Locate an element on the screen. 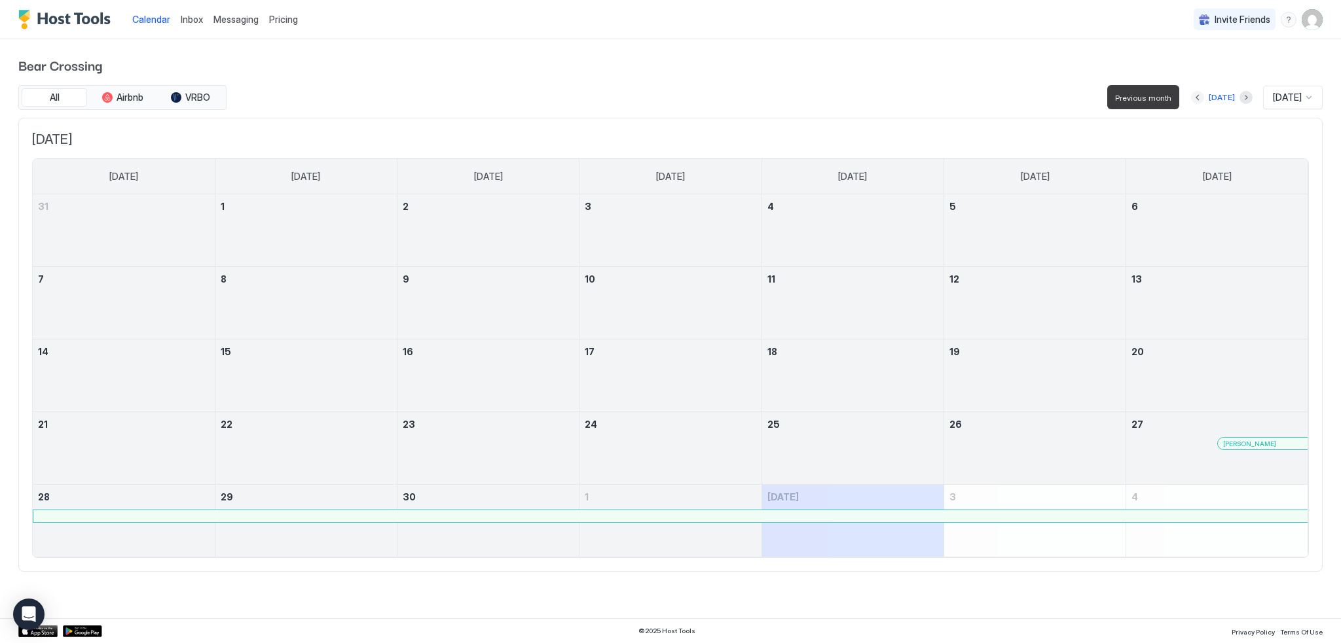 The width and height of the screenshot is (1341, 643). td: August 31, 2025 is located at coordinates (124, 230).